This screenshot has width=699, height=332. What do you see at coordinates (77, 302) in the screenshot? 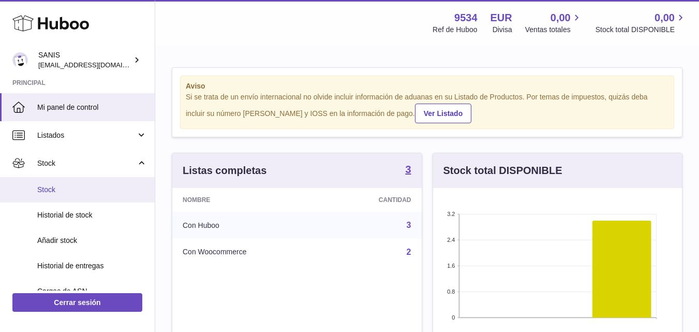
I see `a: Cerrar sesión` at bounding box center [77, 302].